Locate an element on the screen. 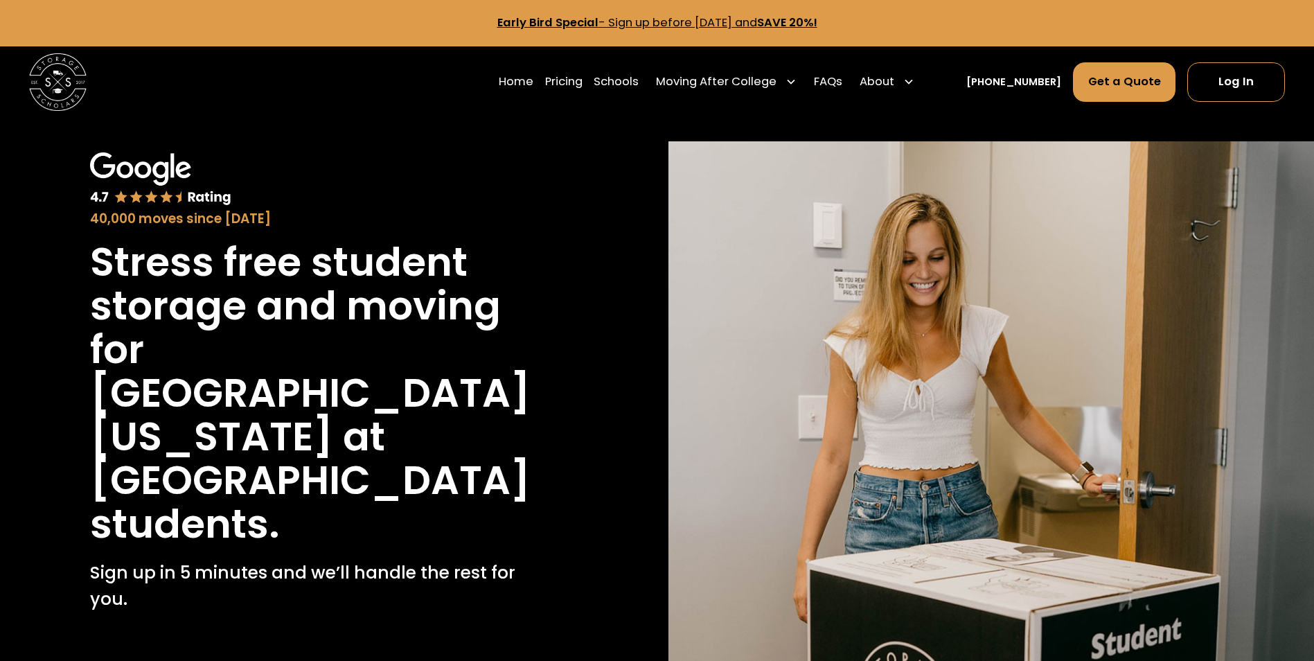 The image size is (1314, 661). p: Sign up in 5 minutes and we’ll handle the rest for you. is located at coordinates (322, 585).